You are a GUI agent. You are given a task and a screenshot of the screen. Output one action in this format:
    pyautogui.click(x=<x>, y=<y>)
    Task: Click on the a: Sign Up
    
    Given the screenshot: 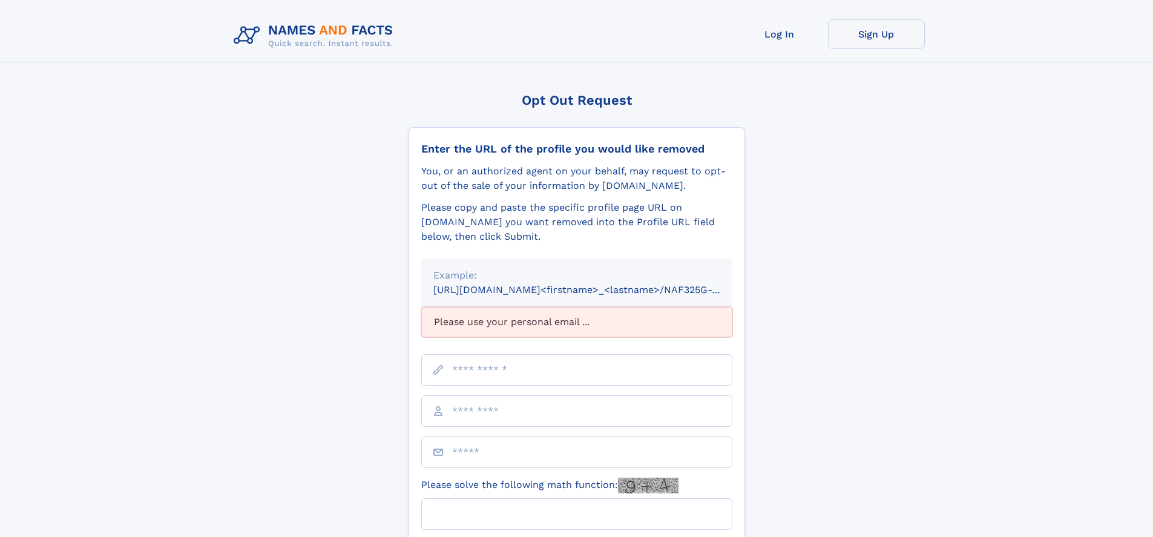 What is the action you would take?
    pyautogui.click(x=876, y=34)
    